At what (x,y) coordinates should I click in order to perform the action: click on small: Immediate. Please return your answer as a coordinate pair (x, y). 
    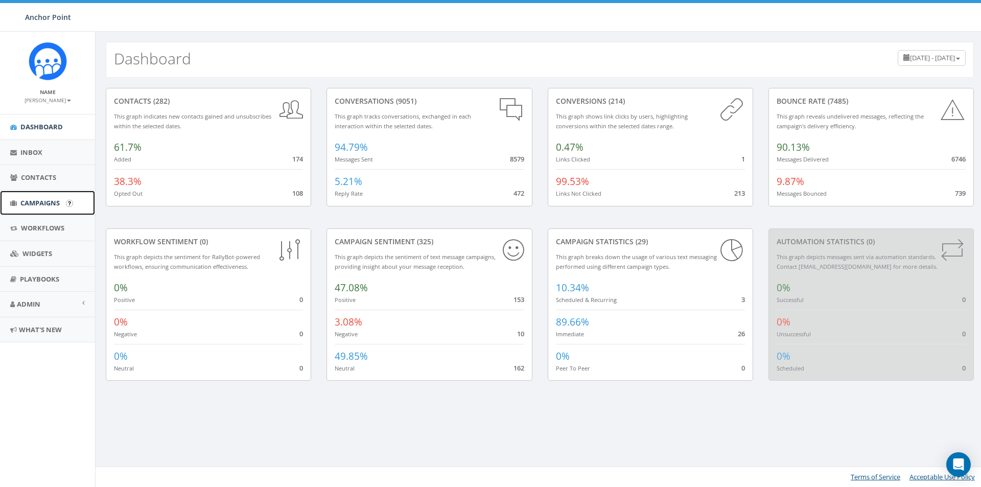
    Looking at the image, I should click on (570, 334).